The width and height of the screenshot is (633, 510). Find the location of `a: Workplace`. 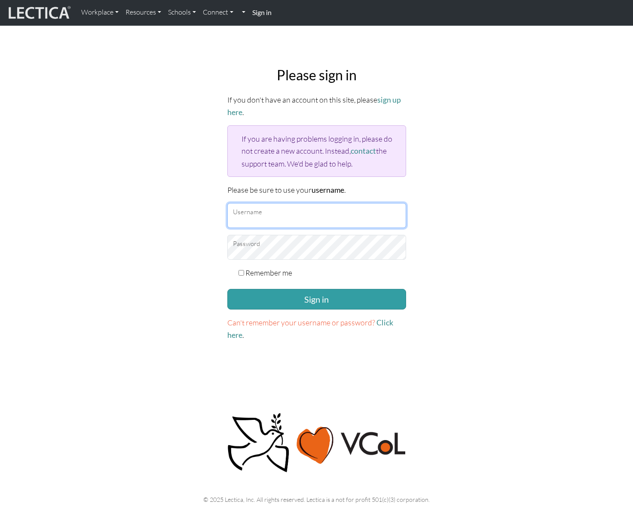

a: Workplace is located at coordinates (100, 12).